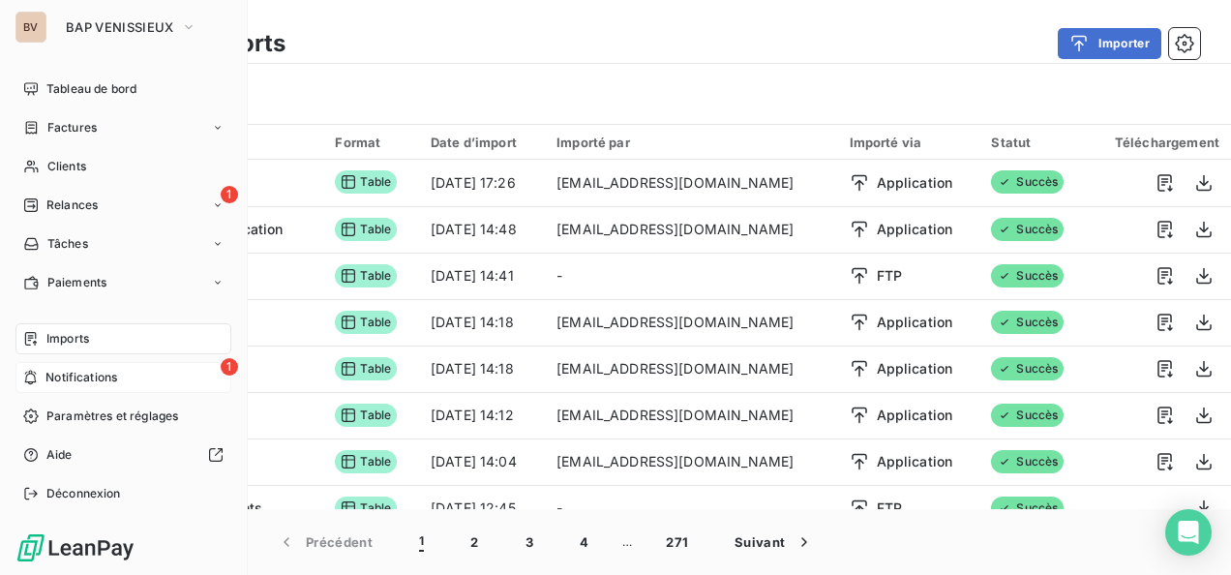  What do you see at coordinates (691, 142) in the screenshot?
I see `div: Importé par` at bounding box center [691, 142].